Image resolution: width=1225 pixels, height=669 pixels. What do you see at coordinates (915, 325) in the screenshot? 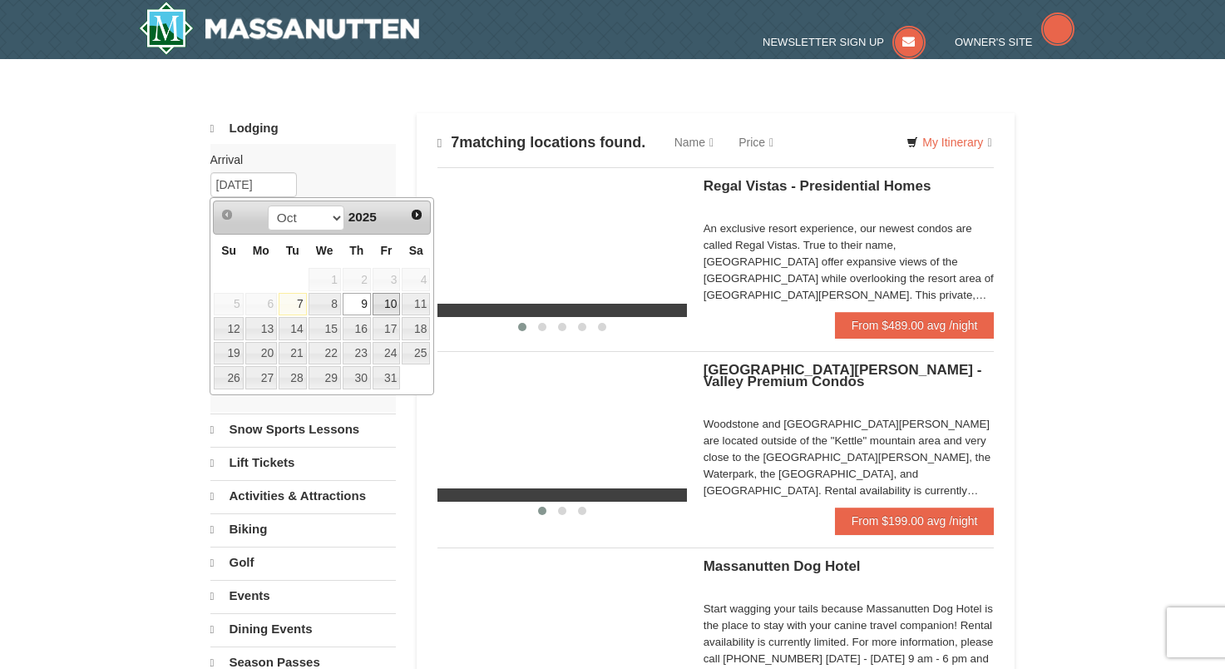
I see `a: From $489.00 avg /night` at bounding box center [915, 325].